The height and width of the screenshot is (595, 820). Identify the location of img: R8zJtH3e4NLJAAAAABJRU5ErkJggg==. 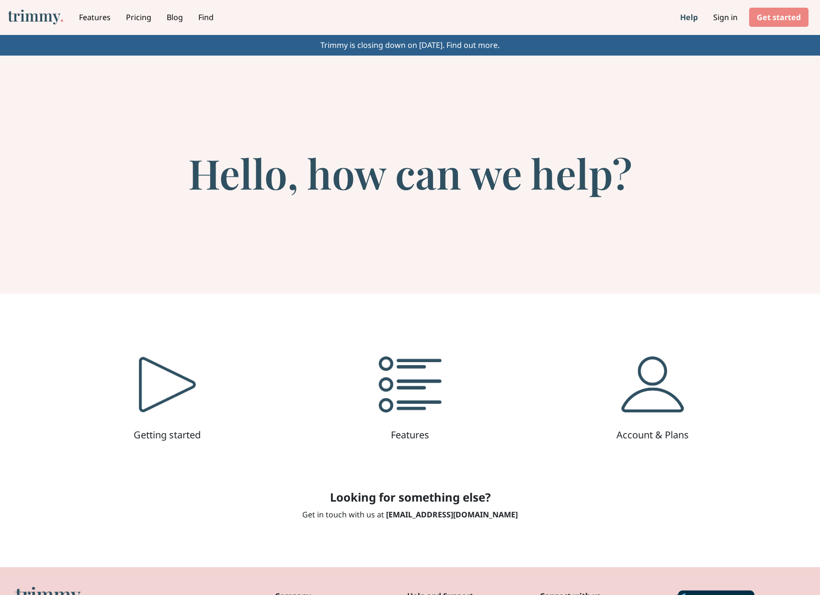
(409, 384).